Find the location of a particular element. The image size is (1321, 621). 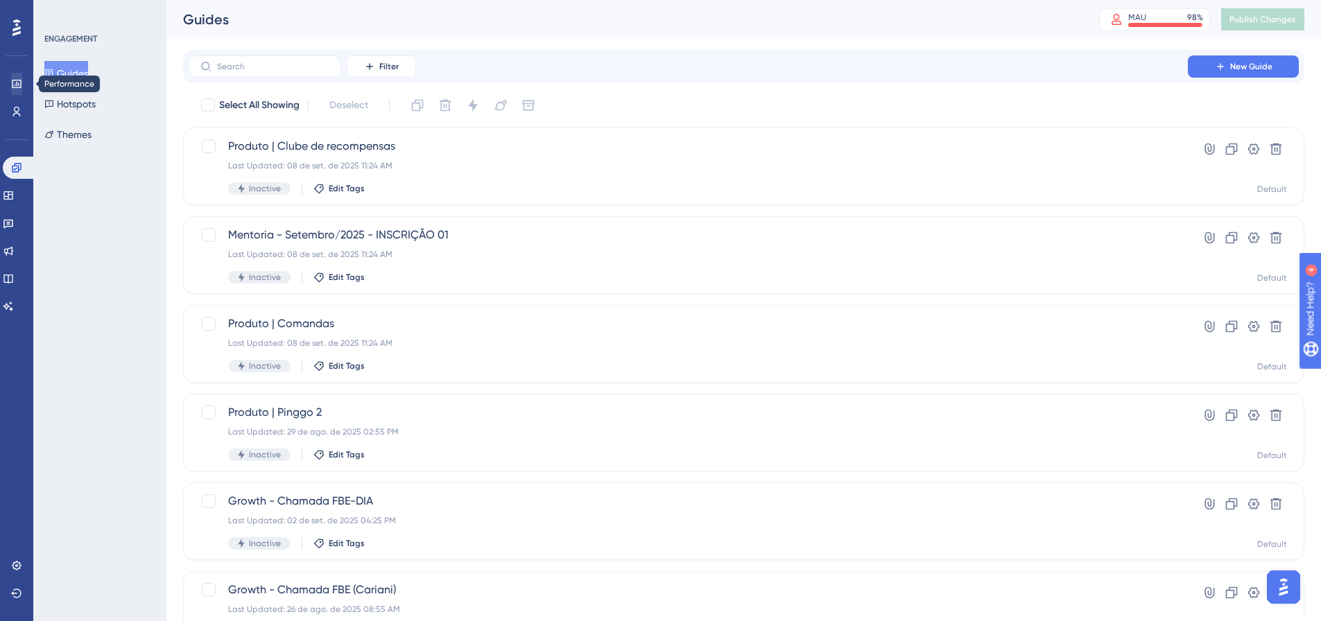

button: New Guide is located at coordinates (1243, 67).